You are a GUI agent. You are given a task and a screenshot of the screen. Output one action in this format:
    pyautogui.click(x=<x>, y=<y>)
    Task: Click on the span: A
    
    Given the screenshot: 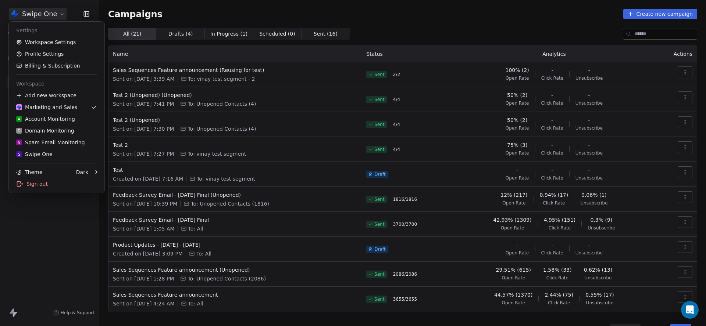 What is the action you would take?
    pyautogui.click(x=19, y=119)
    